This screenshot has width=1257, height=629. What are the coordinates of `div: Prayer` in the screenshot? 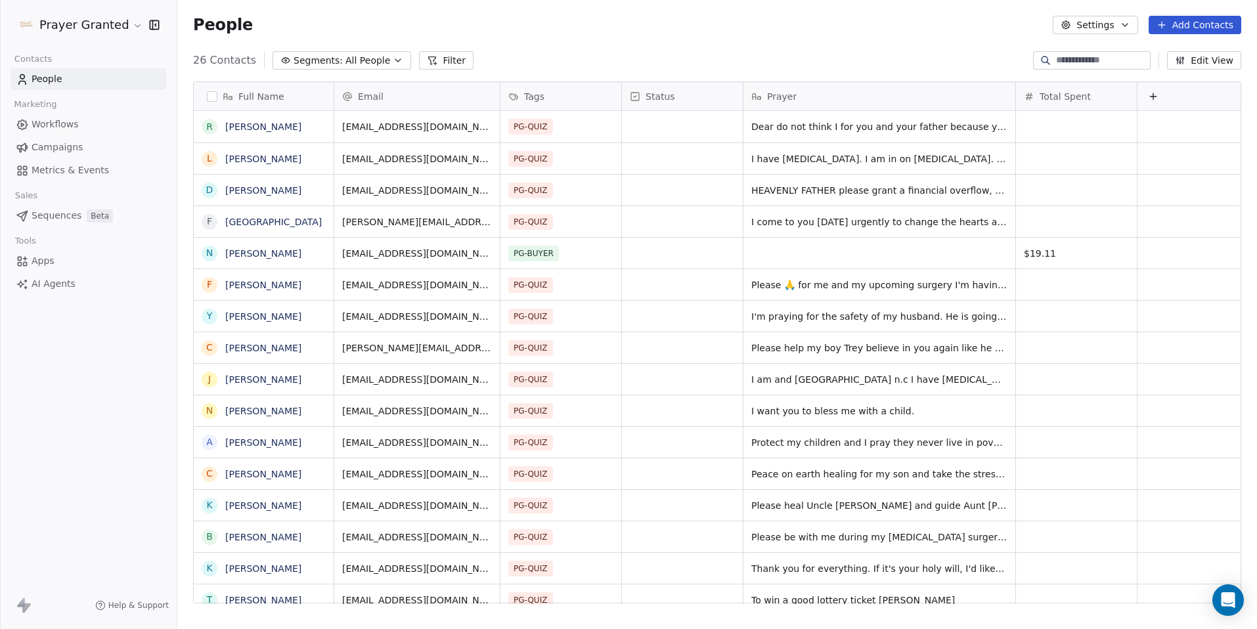 It's located at (879, 96).